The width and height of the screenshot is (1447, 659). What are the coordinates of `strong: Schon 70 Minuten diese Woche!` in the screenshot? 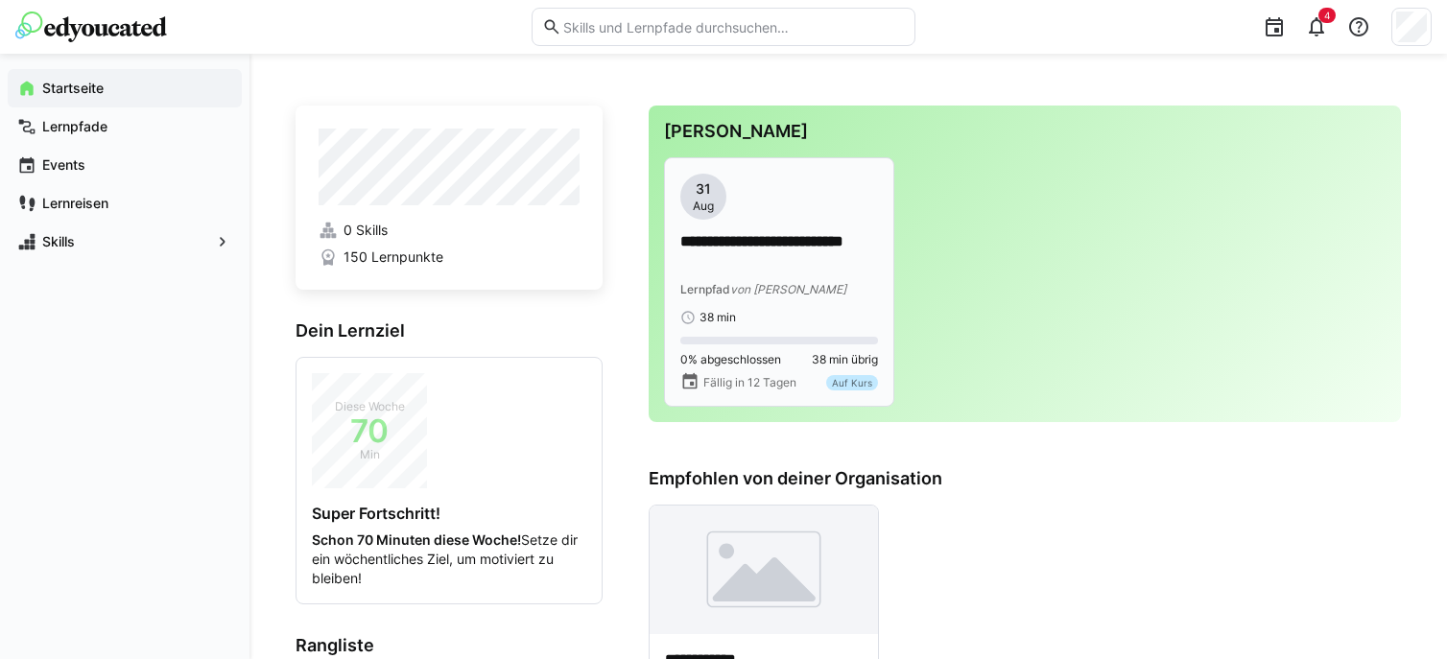 It's located at (416, 539).